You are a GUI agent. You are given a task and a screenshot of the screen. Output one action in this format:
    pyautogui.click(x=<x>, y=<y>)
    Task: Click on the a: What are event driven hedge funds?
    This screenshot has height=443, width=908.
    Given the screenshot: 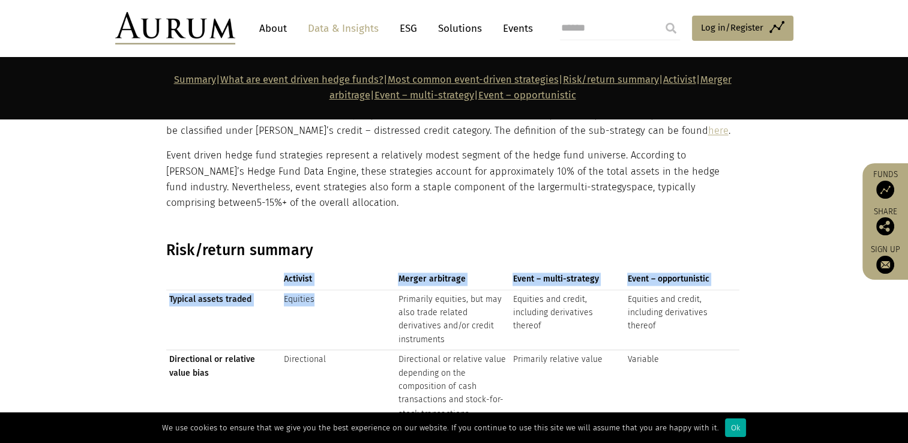 What is the action you would take?
    pyautogui.click(x=302, y=79)
    